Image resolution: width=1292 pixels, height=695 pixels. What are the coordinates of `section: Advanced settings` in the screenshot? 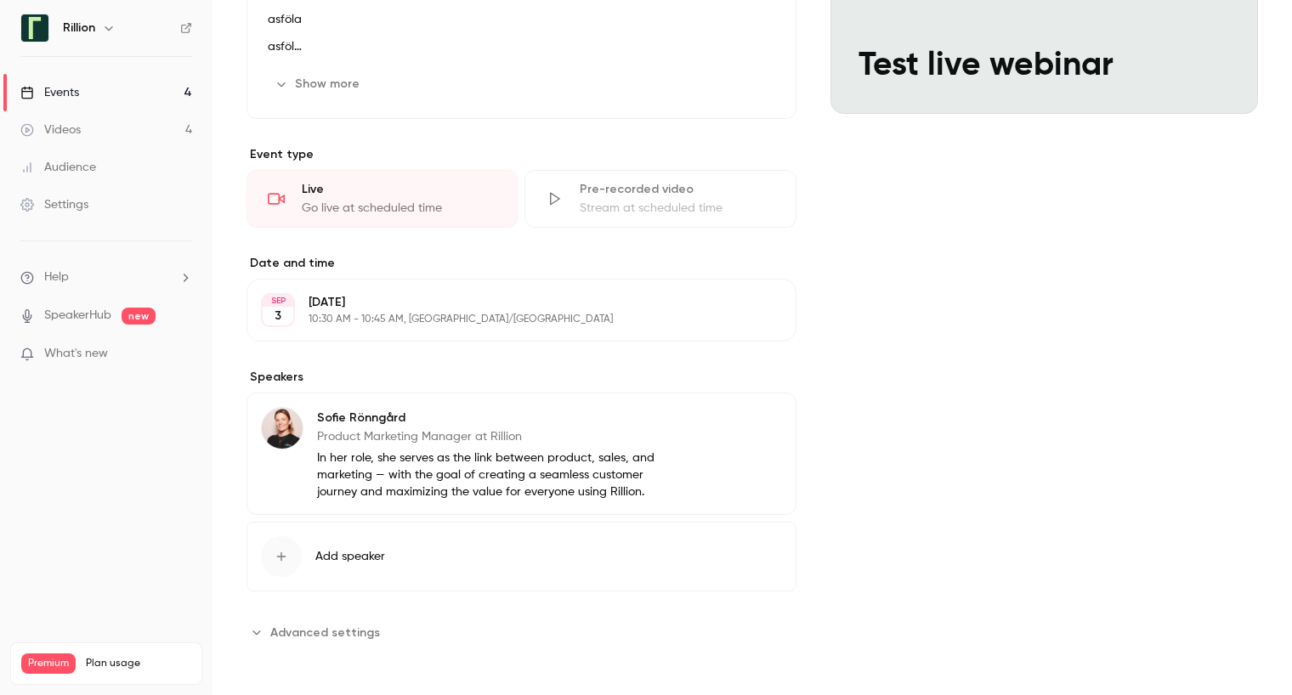 It's located at (521, 632).